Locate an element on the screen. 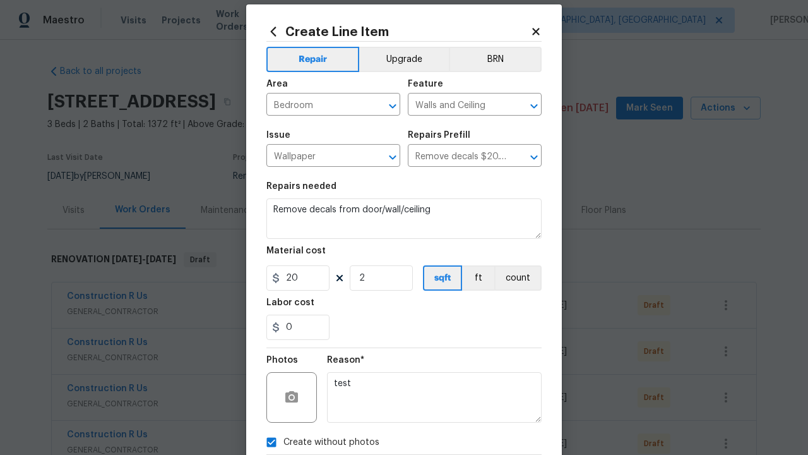 This screenshot has height=455, width=808. button: BRN is located at coordinates (495, 59).